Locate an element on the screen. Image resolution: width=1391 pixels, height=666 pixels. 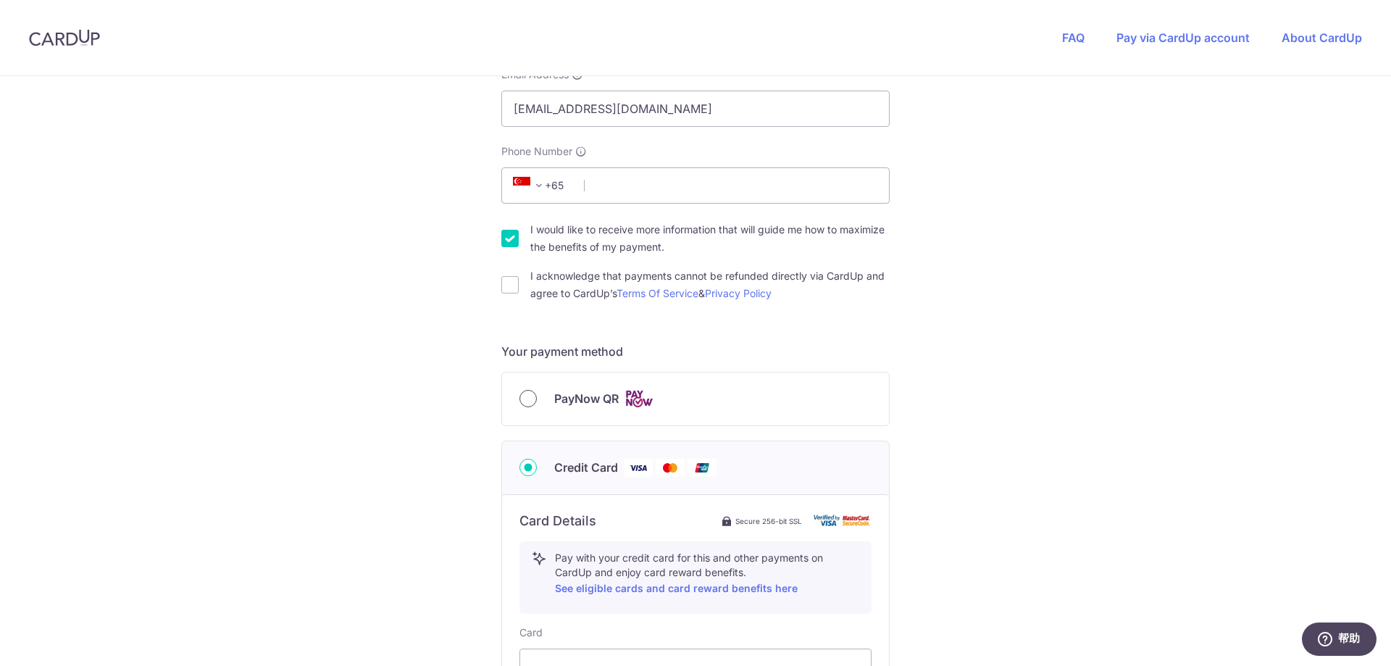
label: Card is located at coordinates (531, 633).